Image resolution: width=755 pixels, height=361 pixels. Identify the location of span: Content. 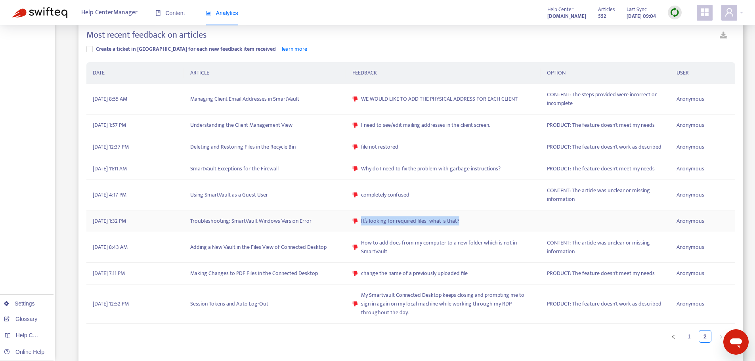
(170, 13).